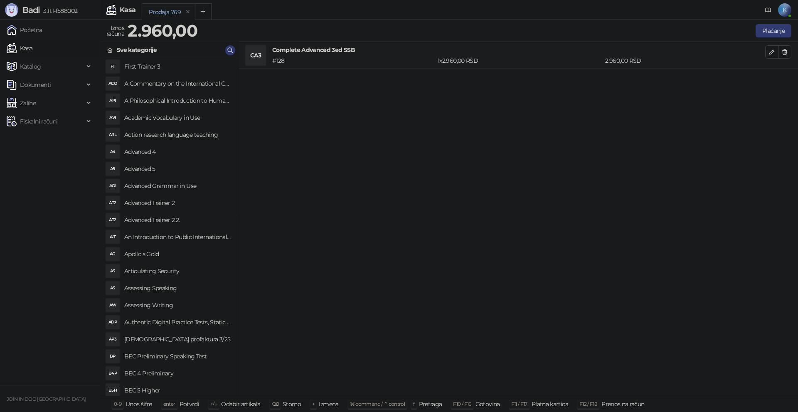 The image size is (798, 412). I want to click on div: AGI, so click(113, 186).